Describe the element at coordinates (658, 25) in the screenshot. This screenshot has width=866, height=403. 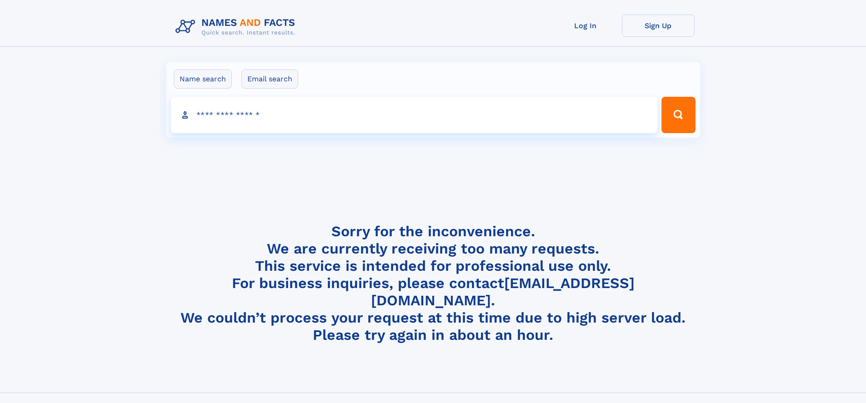
I see `a: Sign Up` at that location.